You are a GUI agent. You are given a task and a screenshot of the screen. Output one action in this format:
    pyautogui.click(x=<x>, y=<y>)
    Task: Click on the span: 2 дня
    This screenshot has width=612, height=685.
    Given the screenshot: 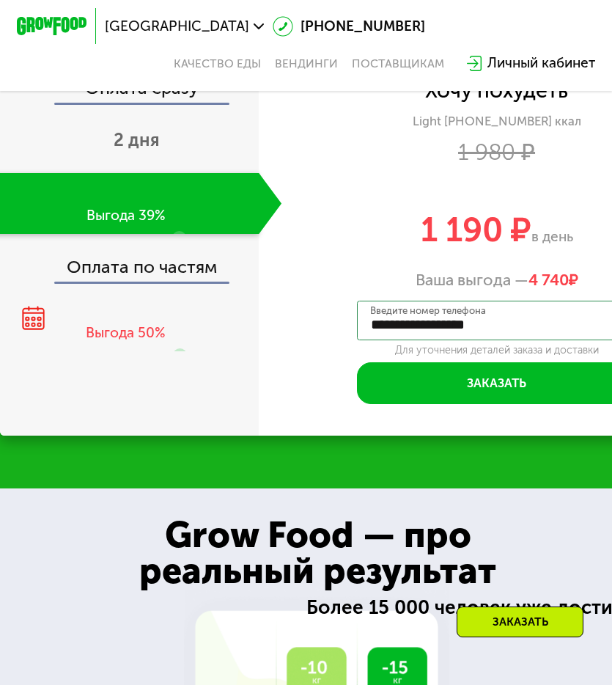 What is the action you would take?
    pyautogui.click(x=136, y=140)
    